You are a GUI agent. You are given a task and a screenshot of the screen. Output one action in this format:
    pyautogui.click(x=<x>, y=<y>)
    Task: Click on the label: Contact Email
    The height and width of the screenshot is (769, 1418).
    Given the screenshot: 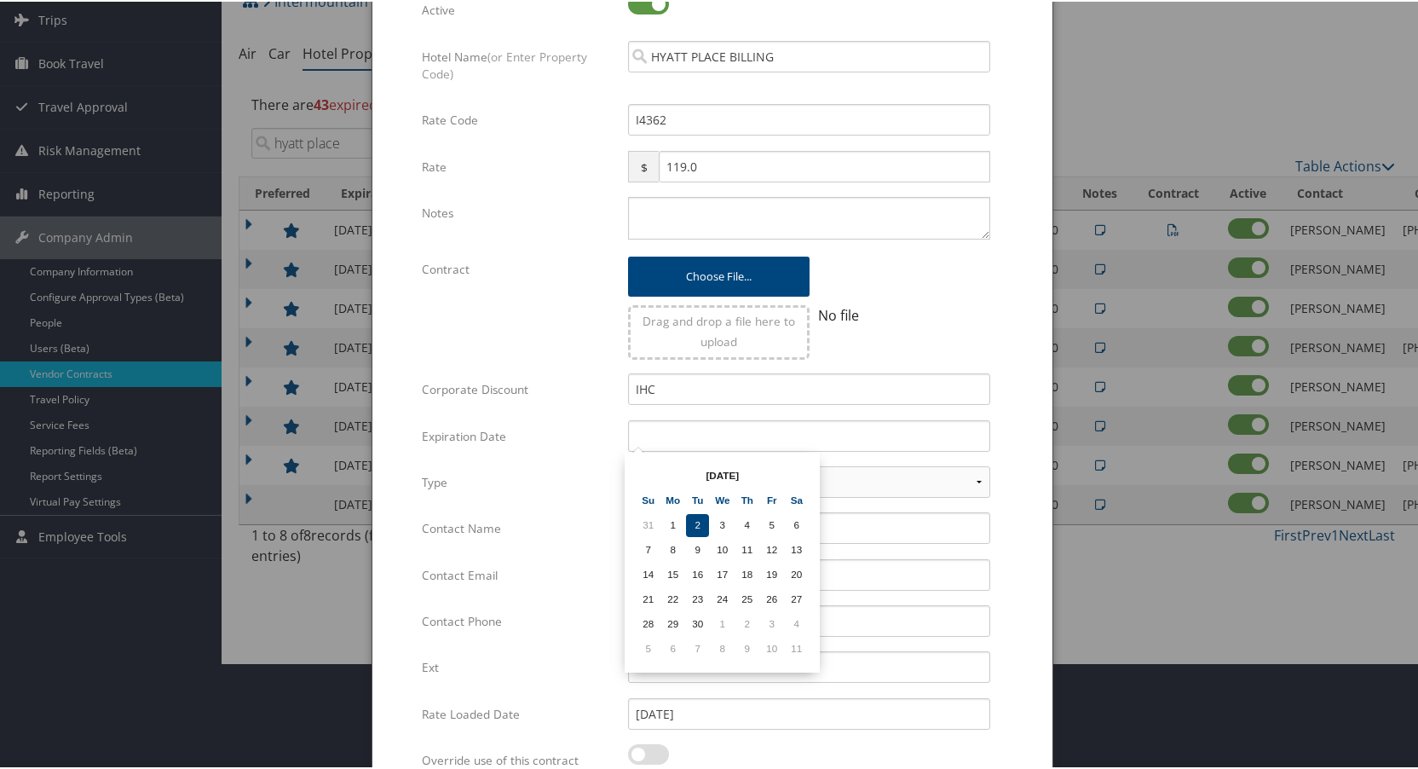 What is the action you would take?
    pyautogui.click(x=518, y=573)
    